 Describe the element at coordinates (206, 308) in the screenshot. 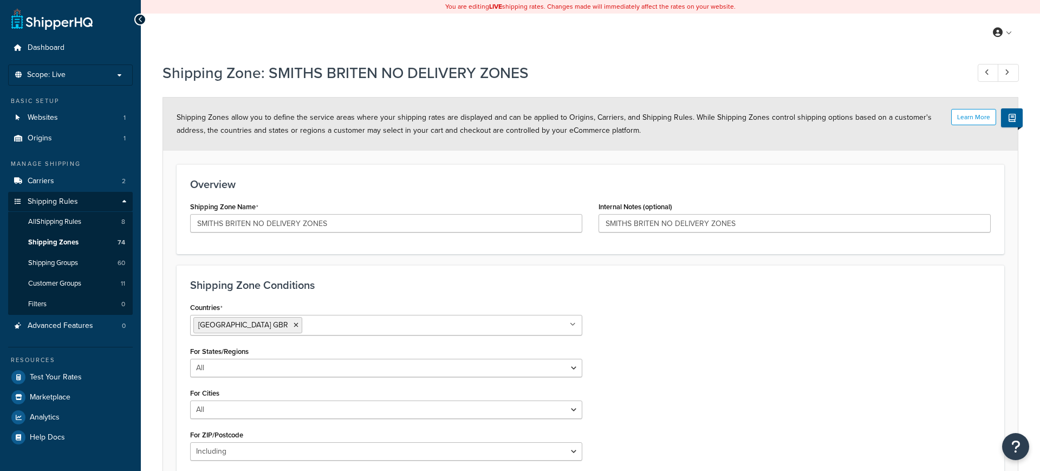

I see `label: Countries` at that location.